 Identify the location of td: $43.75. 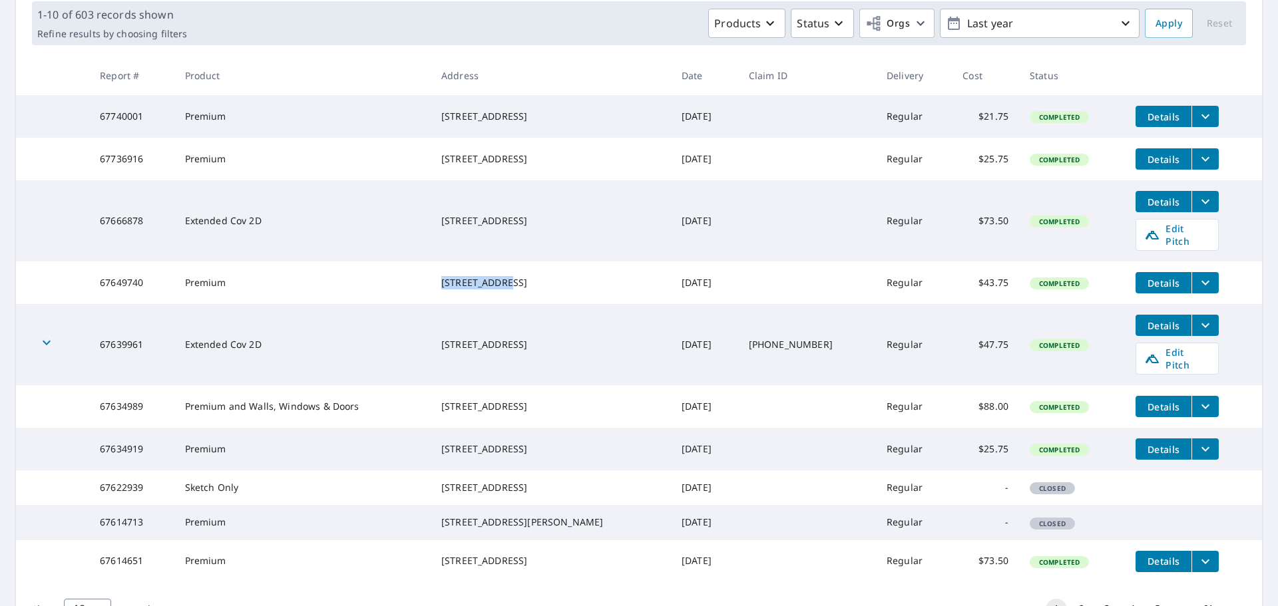
(985, 283).